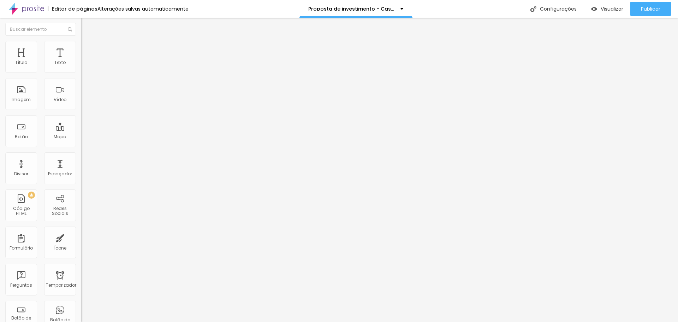  I want to click on img: view-1.svg, so click(594, 9).